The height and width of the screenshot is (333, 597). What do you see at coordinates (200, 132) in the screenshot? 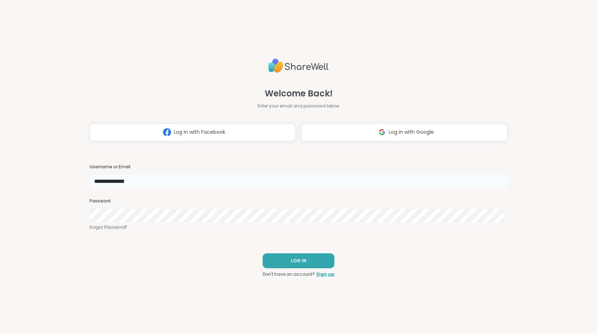
I see `span: Log in with Facebook` at bounding box center [200, 132].